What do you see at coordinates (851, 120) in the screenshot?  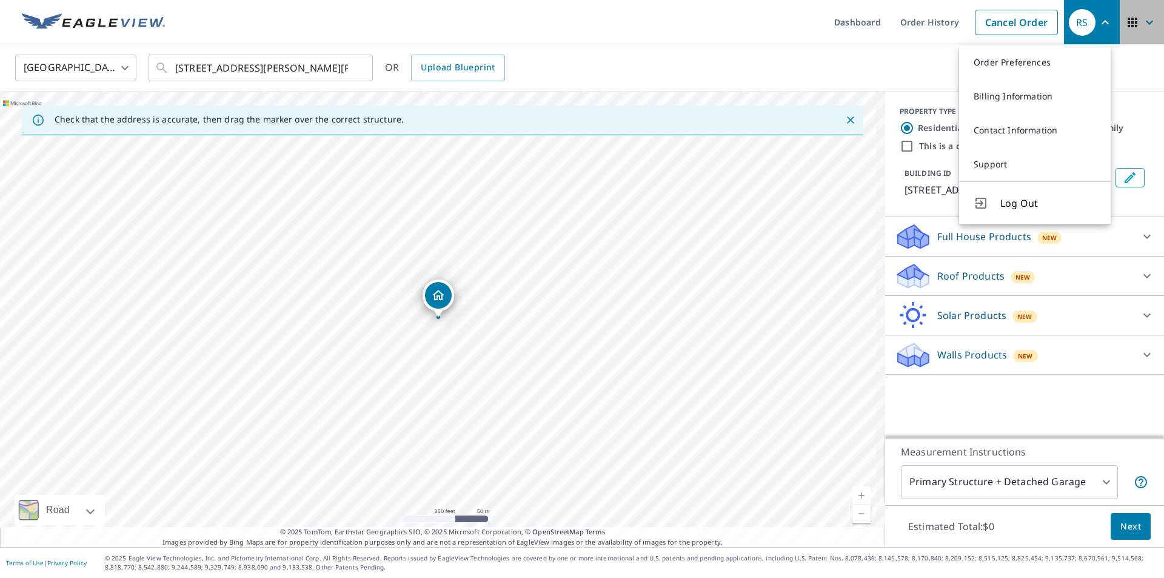 I see `button: Close` at bounding box center [851, 120].